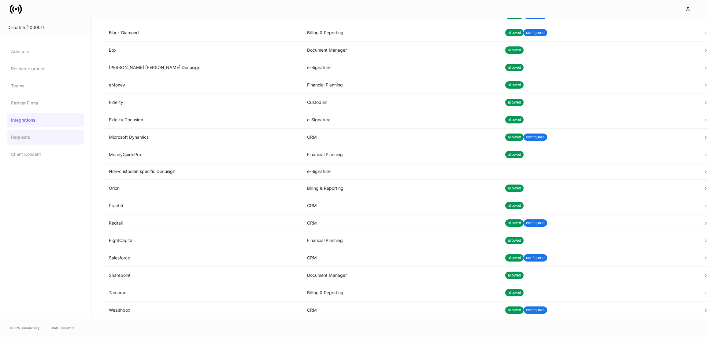 This screenshot has width=708, height=337. What do you see at coordinates (203, 241) in the screenshot?
I see `td: RightCapital` at bounding box center [203, 241].